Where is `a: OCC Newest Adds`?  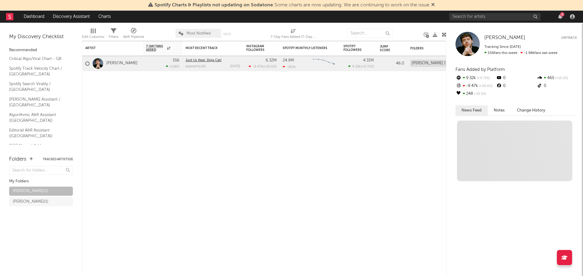 a: OCC Newest Adds is located at coordinates (38, 146).